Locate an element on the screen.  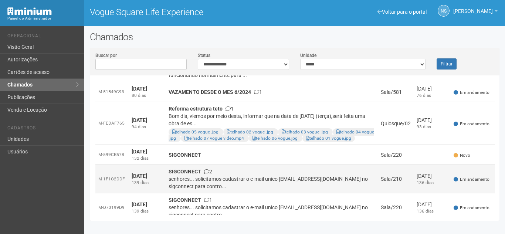
span: 2 is located at coordinates (208, 172).